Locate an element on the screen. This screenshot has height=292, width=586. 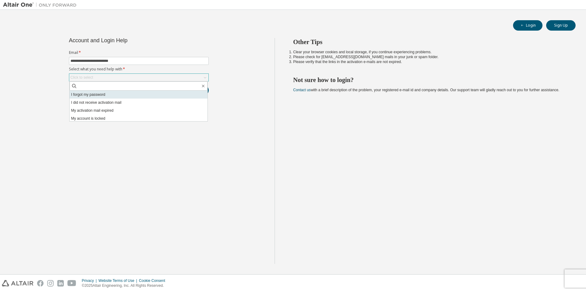
div: Website Terms of Use is located at coordinates (119, 281).